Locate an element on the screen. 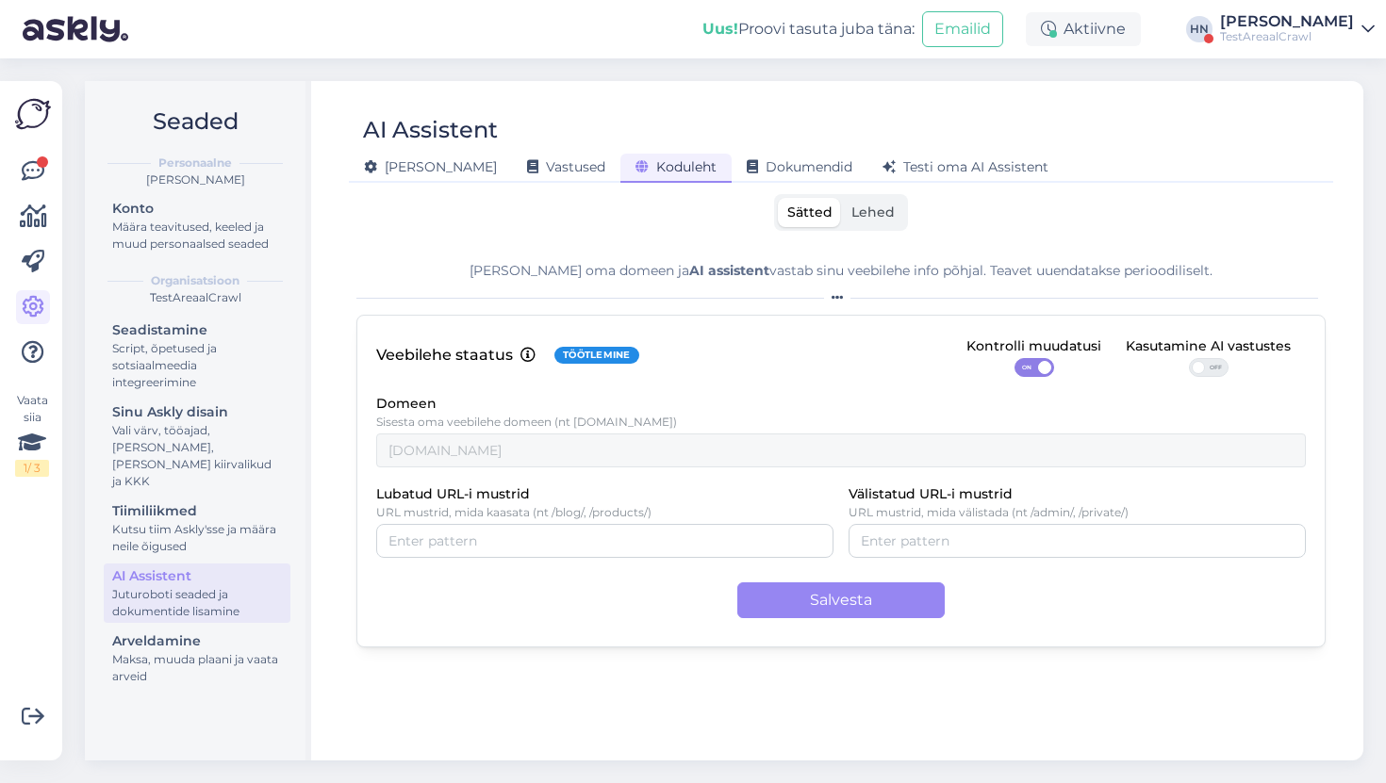 The image size is (1386, 783). b: Organisatsioon is located at coordinates (195, 281).